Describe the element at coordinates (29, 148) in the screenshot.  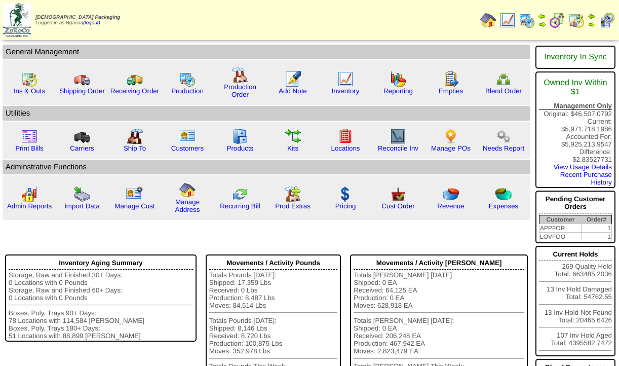
I see `a: Print Bills` at that location.